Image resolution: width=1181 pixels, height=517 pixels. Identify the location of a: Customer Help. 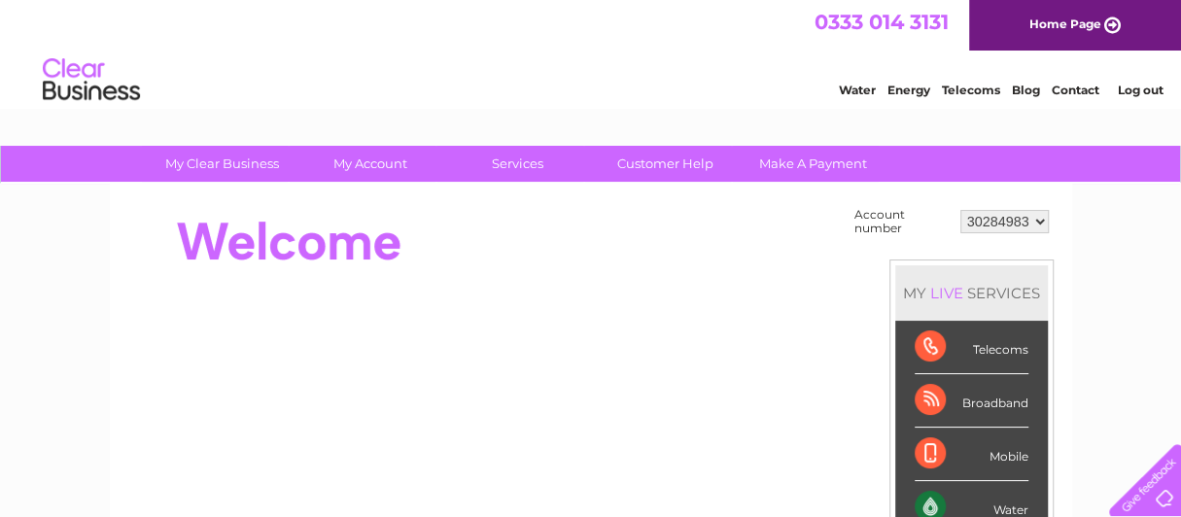
(665, 163).